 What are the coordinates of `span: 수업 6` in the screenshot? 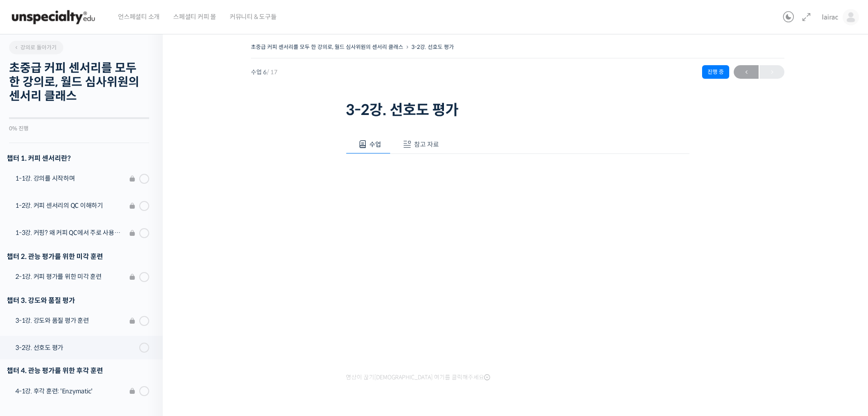 It's located at (264, 72).